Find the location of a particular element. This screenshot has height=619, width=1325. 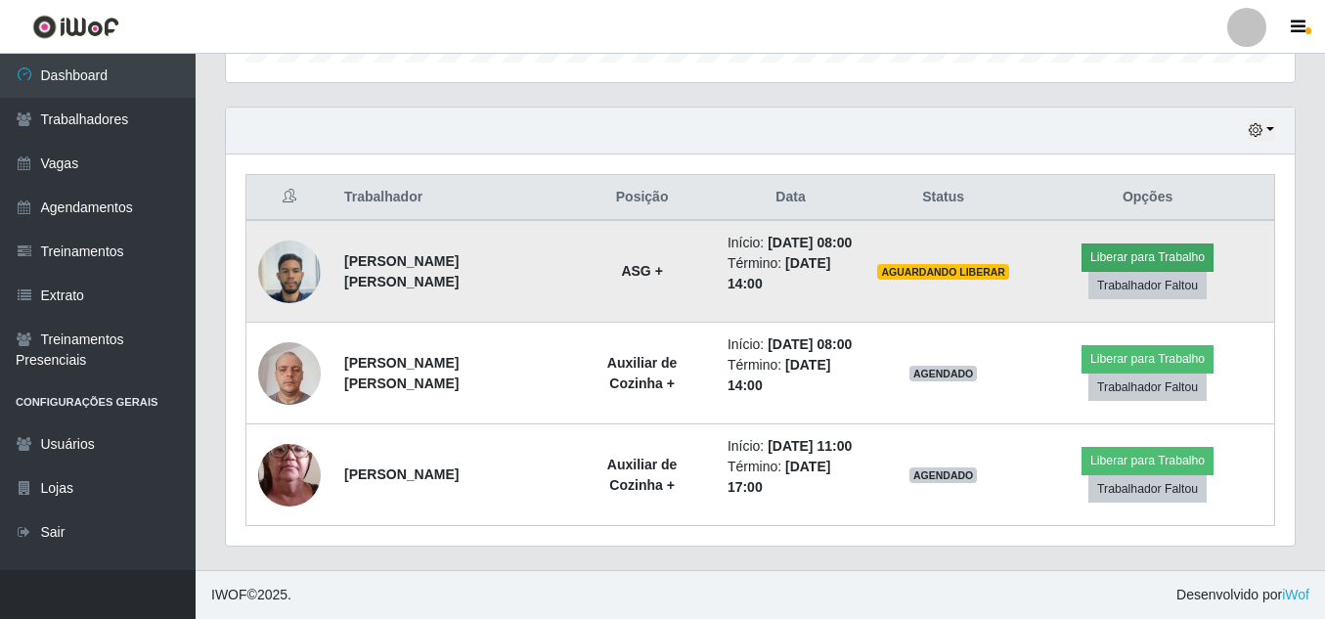

th: Posição is located at coordinates (642, 198).